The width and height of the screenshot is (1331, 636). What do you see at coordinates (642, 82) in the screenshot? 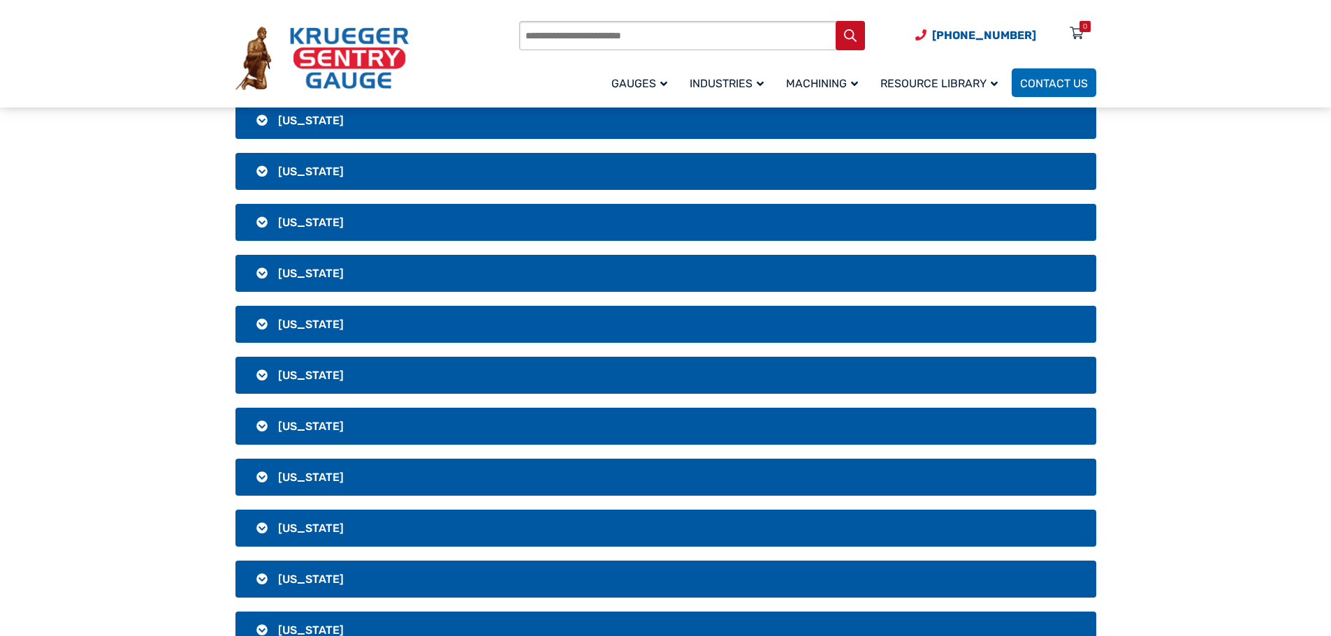
I see `a: Gauges` at bounding box center [642, 82].